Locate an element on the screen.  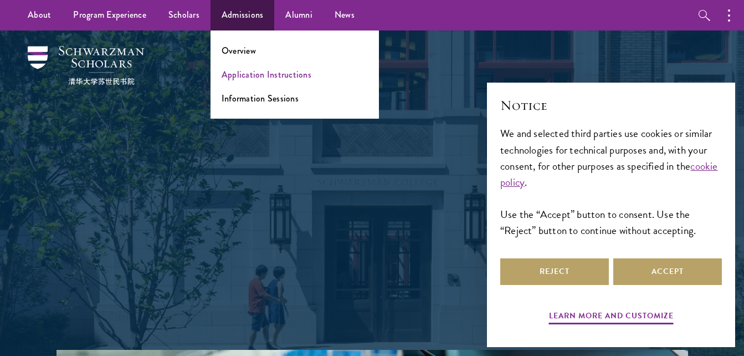
a: Overview is located at coordinates (239, 50).